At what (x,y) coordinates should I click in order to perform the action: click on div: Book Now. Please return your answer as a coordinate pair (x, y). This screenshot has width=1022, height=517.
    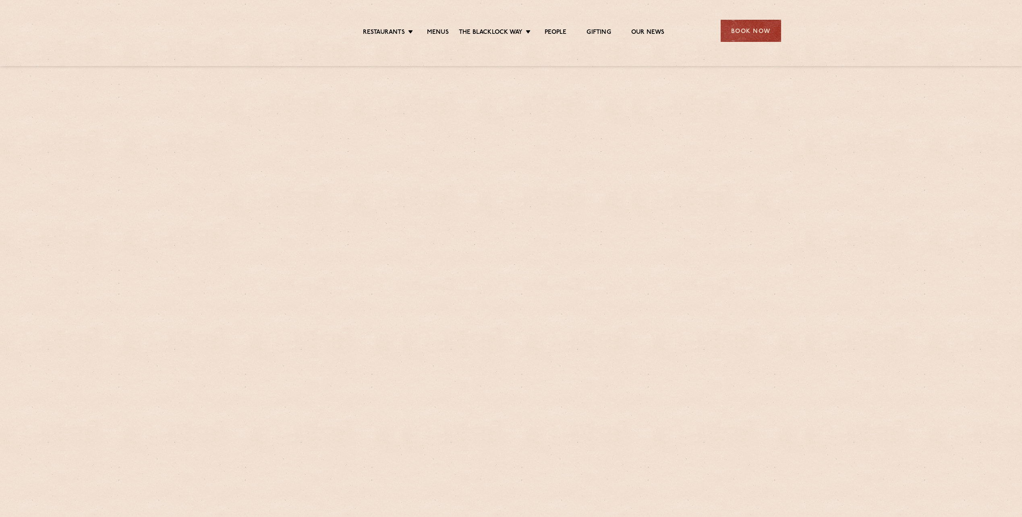
    Looking at the image, I should click on (751, 31).